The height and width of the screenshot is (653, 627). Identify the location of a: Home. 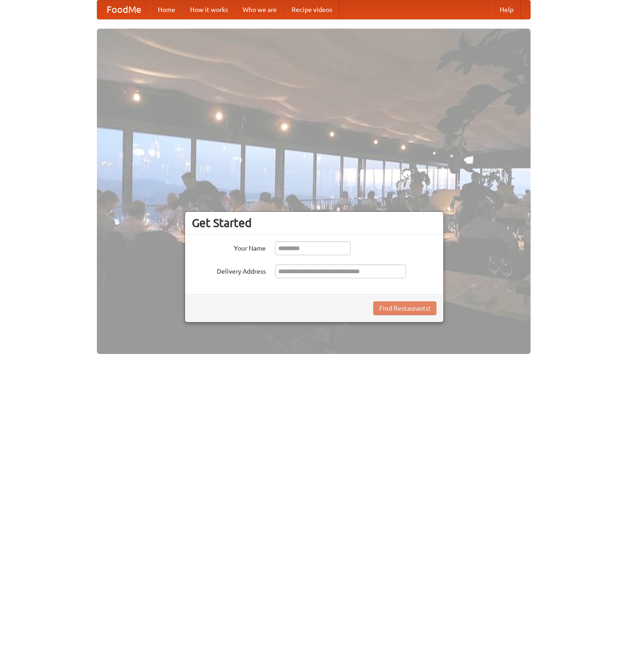
(167, 10).